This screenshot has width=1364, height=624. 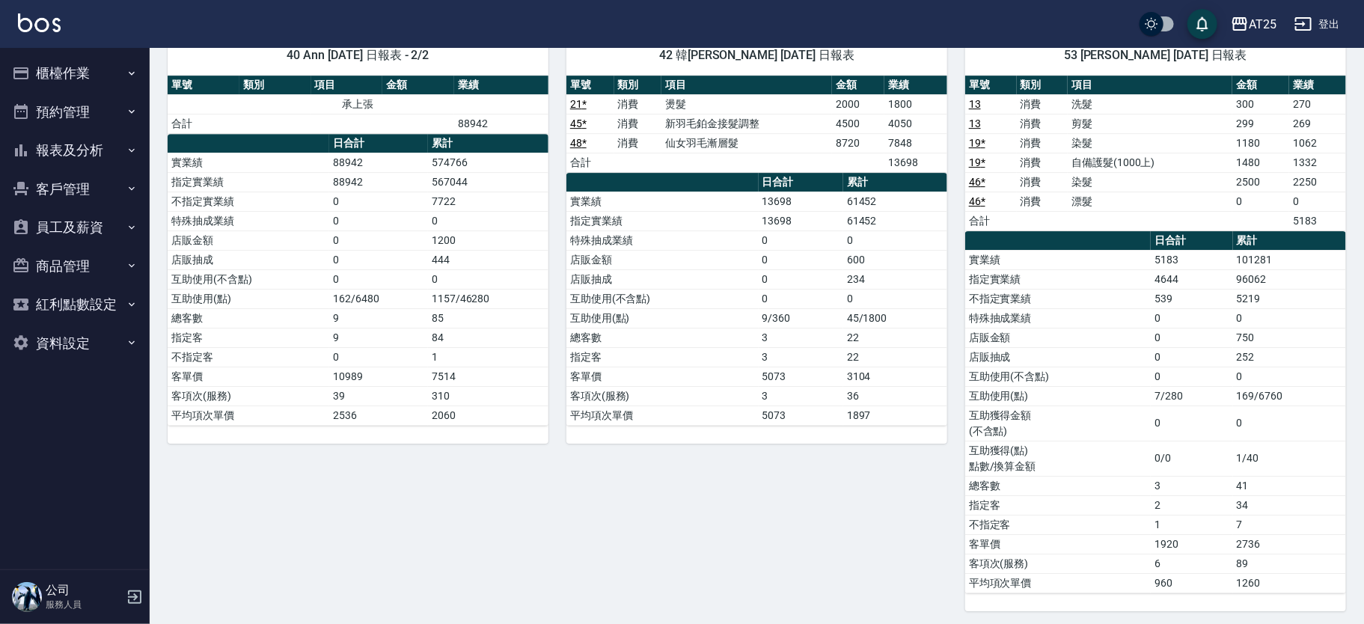 What do you see at coordinates (1058, 458) in the screenshot?
I see `td: 互助獲得(點) 點數/換算金額` at bounding box center [1058, 458].